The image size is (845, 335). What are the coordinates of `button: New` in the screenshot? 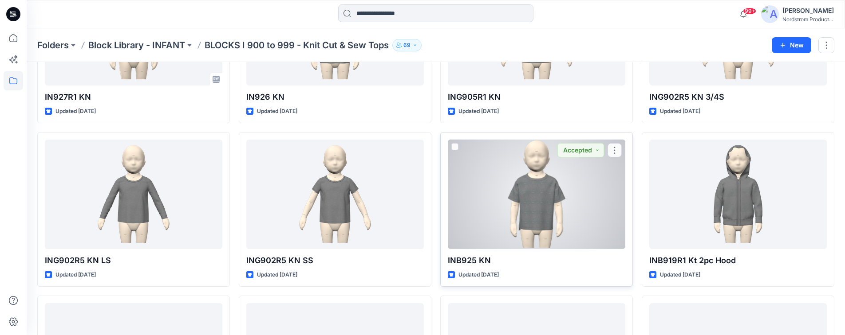 It's located at (791, 45).